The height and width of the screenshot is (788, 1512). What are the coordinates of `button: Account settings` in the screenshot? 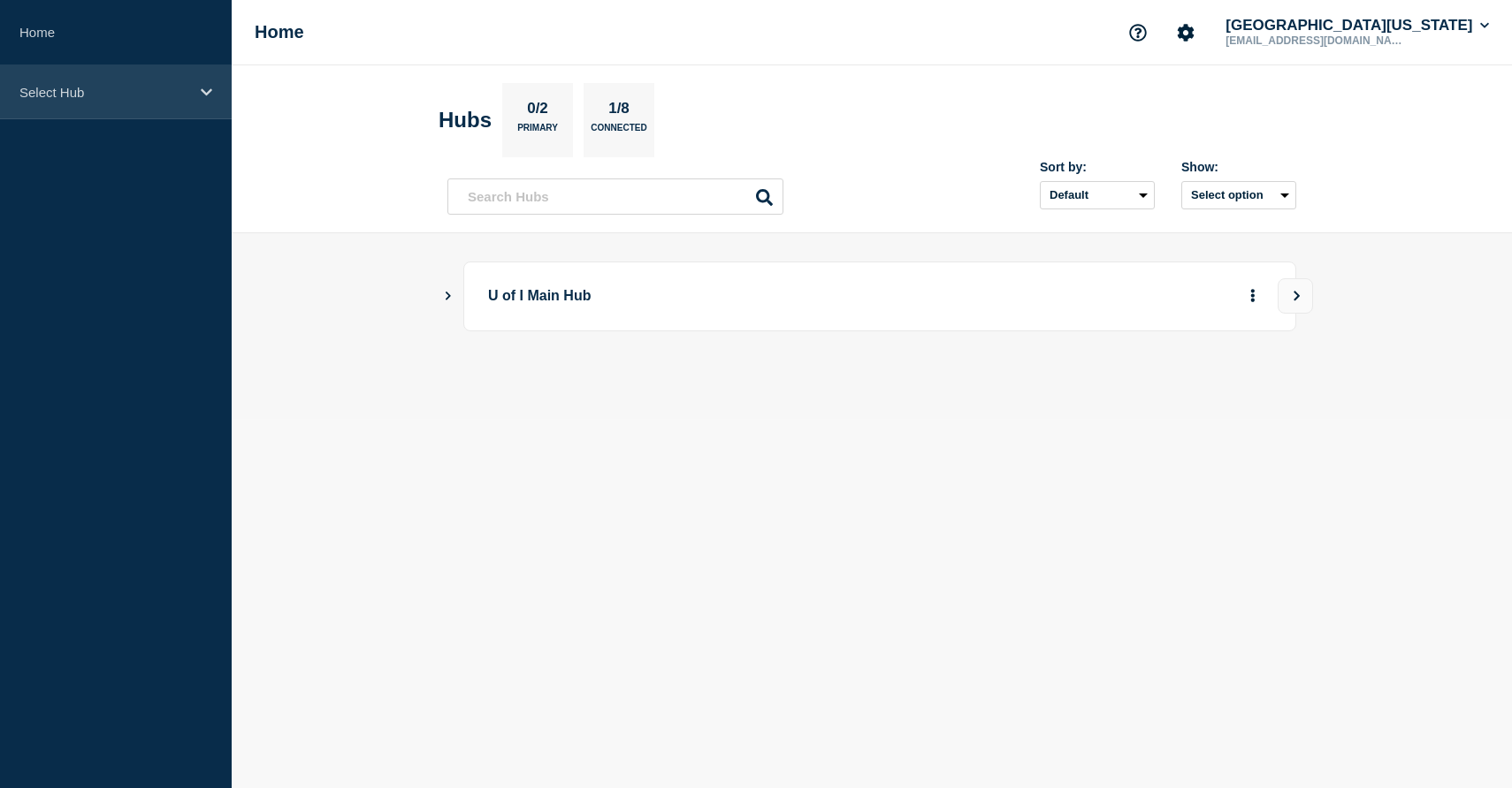 It's located at (1186, 33).